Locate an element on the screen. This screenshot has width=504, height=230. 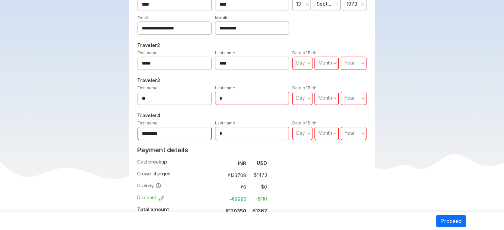
span: 13 is located at coordinates (300, 4).